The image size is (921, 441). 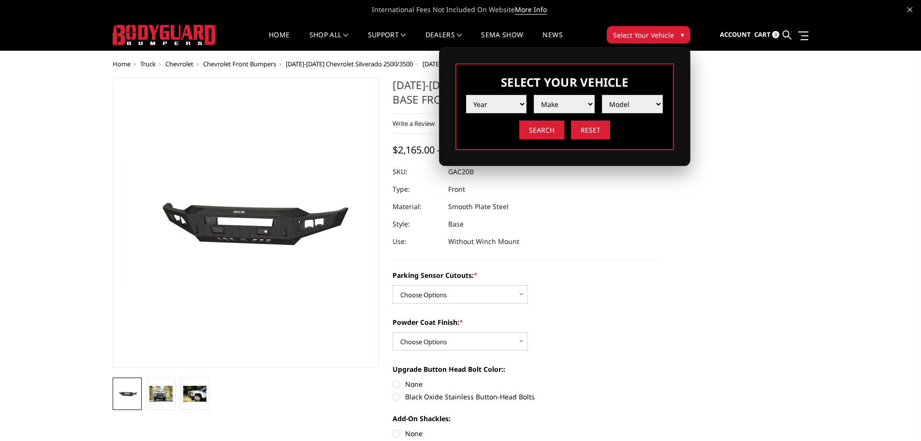 I want to click on img: 2020 Chevrolet HD - Available in single light bar configuration only, so click(x=161, y=393).